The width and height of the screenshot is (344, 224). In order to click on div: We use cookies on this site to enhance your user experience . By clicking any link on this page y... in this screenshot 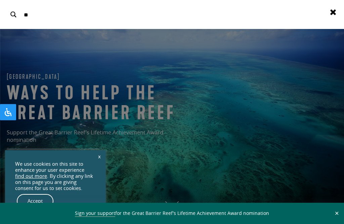, I will do `click(55, 176)`.